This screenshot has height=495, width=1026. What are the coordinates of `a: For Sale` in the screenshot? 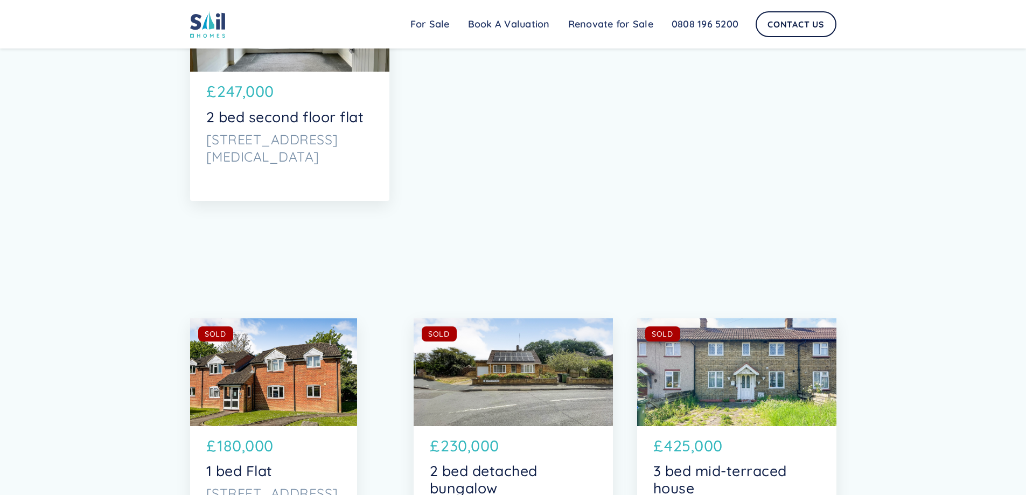 It's located at (430, 24).